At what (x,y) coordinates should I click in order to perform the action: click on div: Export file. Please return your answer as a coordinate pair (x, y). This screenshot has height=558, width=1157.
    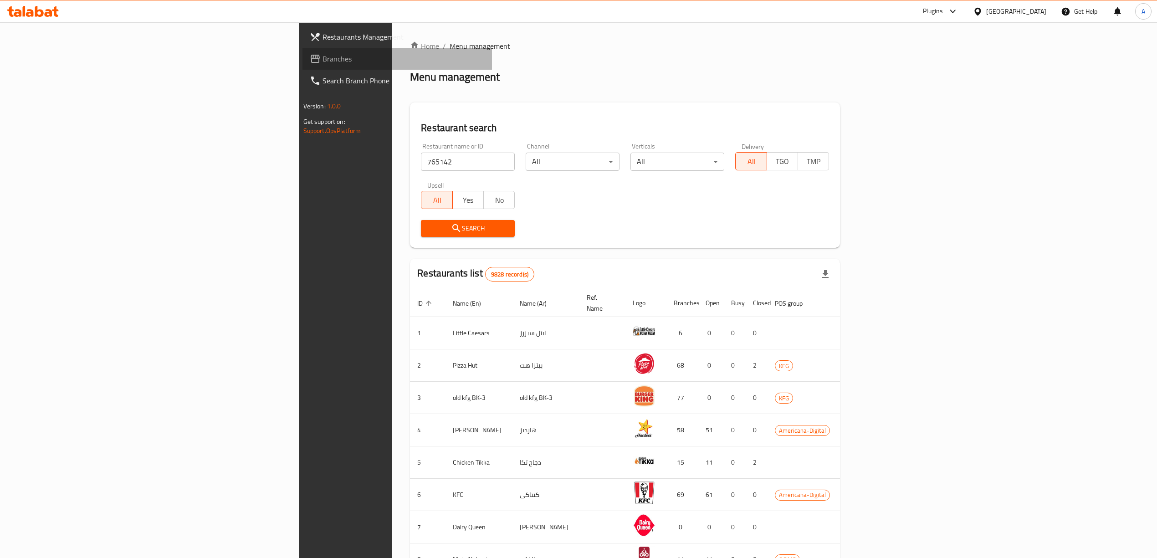
    Looking at the image, I should click on (825, 274).